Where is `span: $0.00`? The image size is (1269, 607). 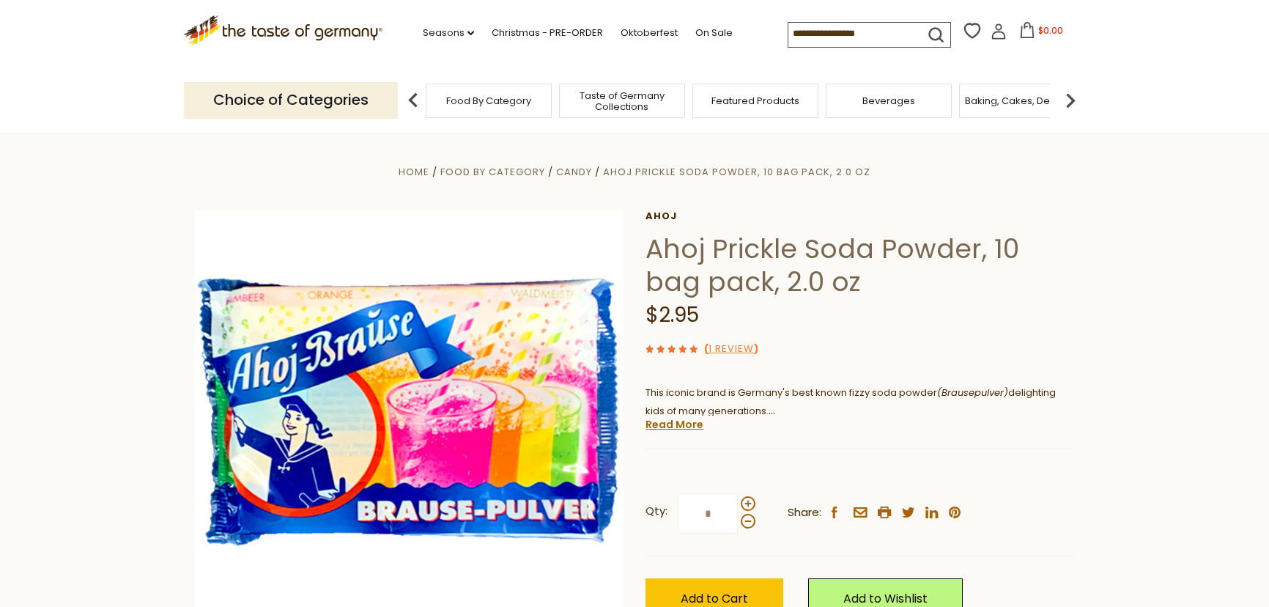
span: $0.00 is located at coordinates (1051, 30).